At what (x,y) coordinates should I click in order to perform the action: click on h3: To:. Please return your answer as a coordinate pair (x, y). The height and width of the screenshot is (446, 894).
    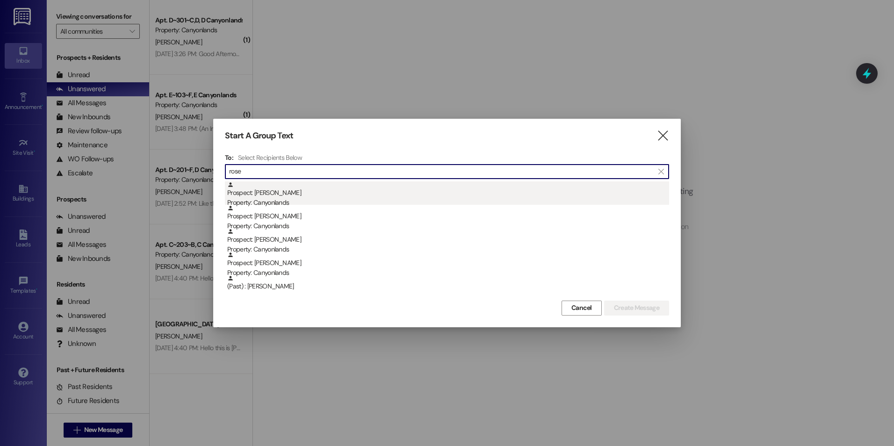
    Looking at the image, I should click on (229, 158).